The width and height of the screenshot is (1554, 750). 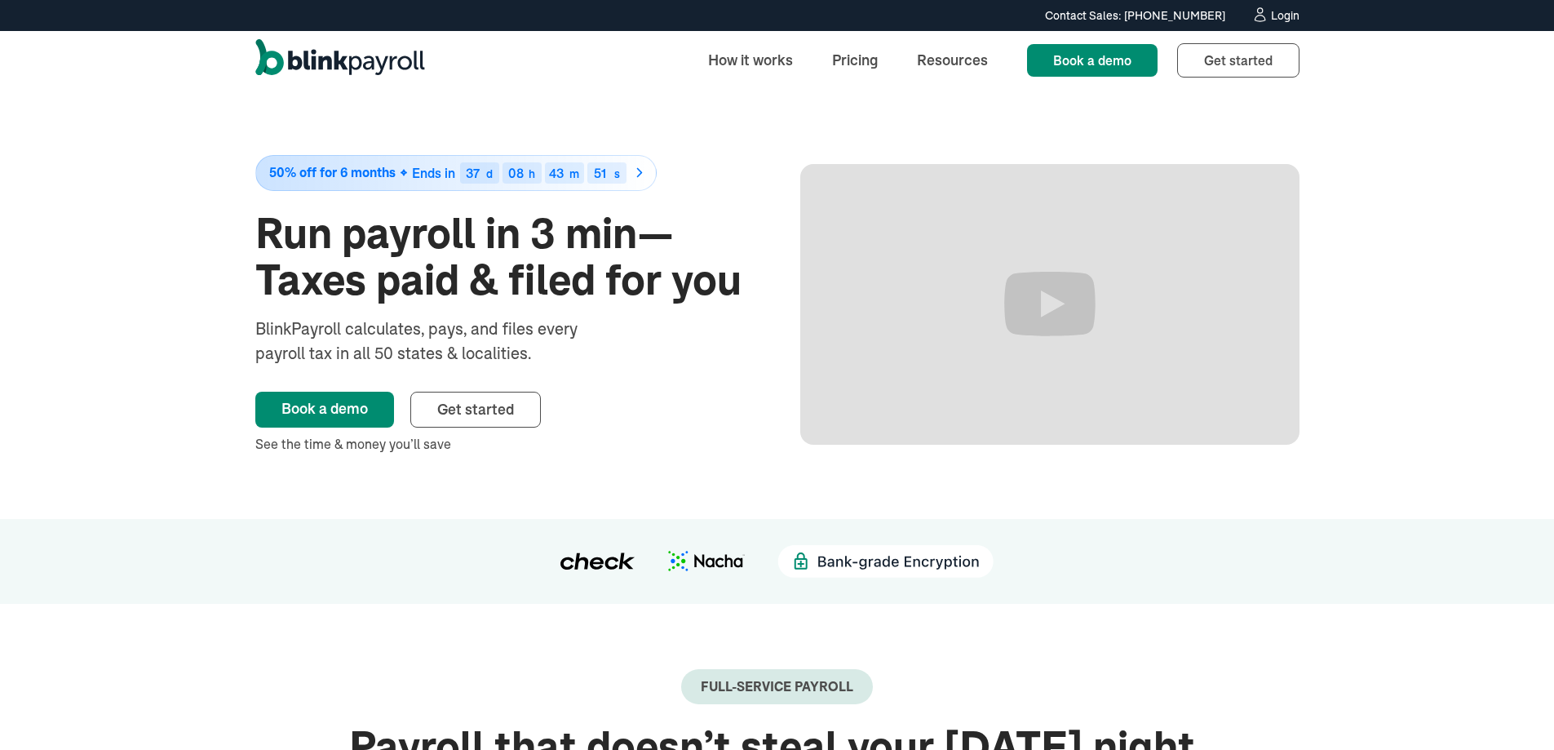 I want to click on span: 51, so click(x=599, y=173).